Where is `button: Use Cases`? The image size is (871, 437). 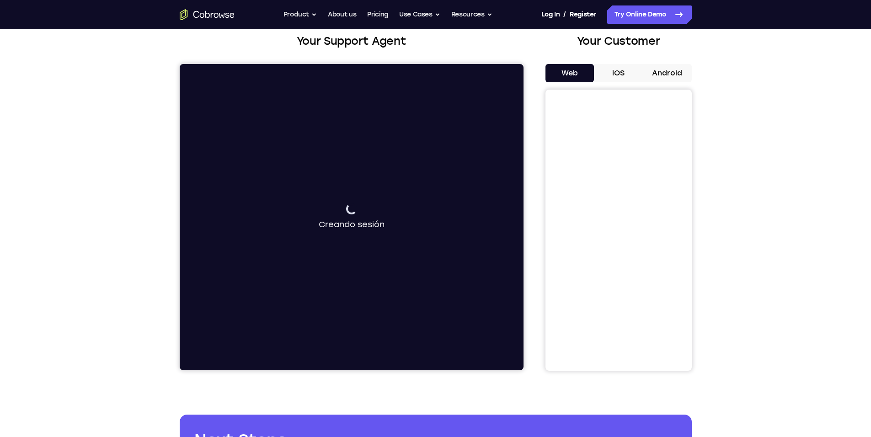
button: Use Cases is located at coordinates (420, 15).